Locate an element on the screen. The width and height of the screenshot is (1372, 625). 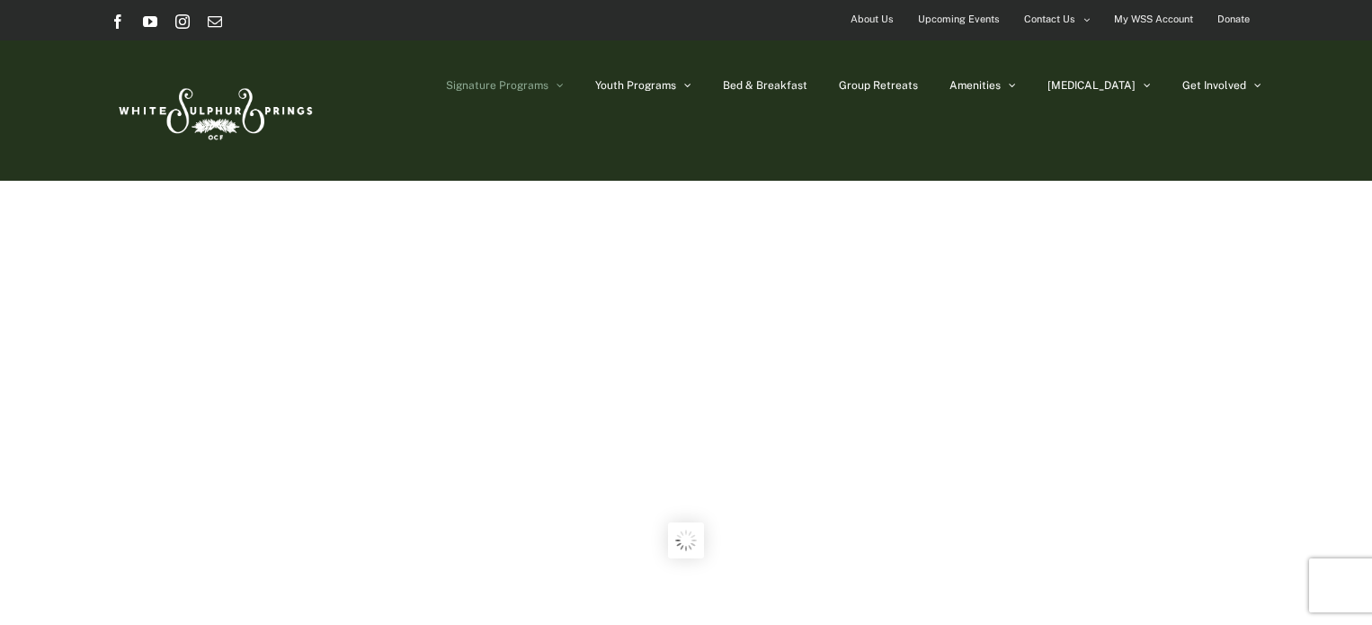
a: Get Involved is located at coordinates (1222, 85).